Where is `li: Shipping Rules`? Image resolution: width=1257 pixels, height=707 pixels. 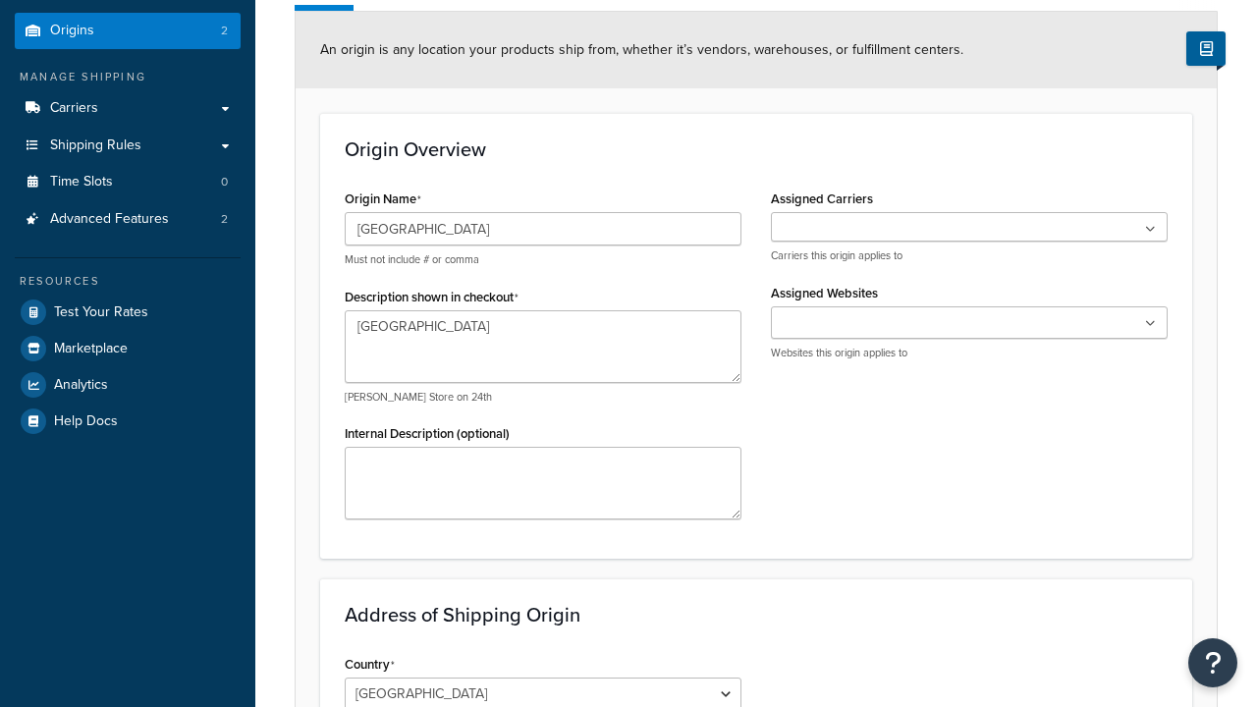 li: Shipping Rules is located at coordinates (128, 145).